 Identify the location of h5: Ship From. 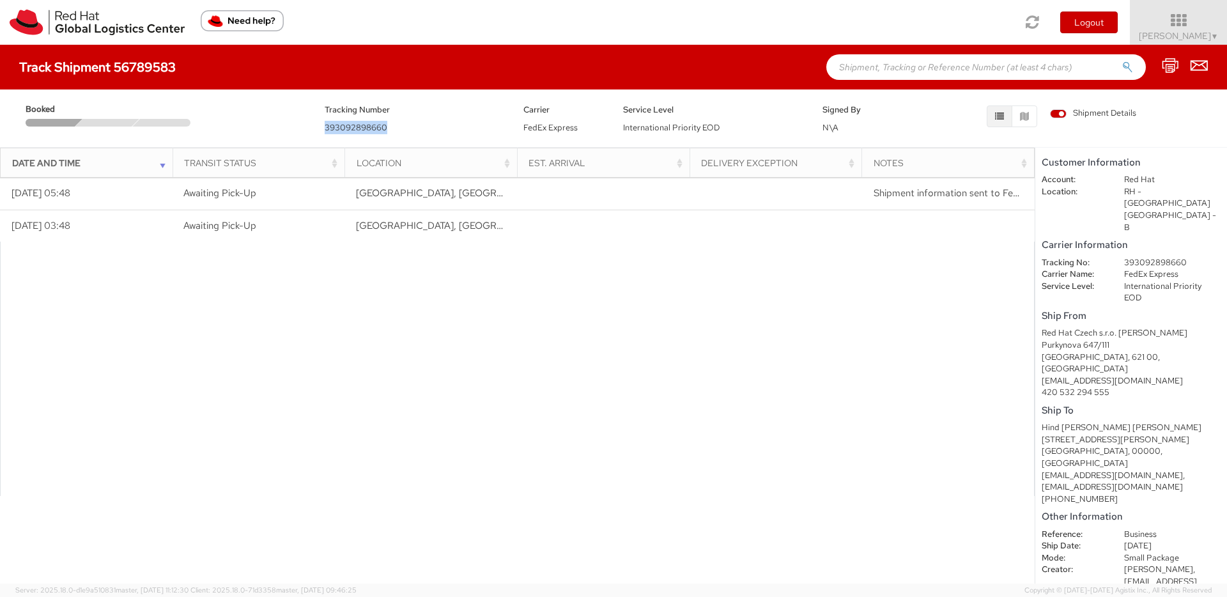
(1131, 316).